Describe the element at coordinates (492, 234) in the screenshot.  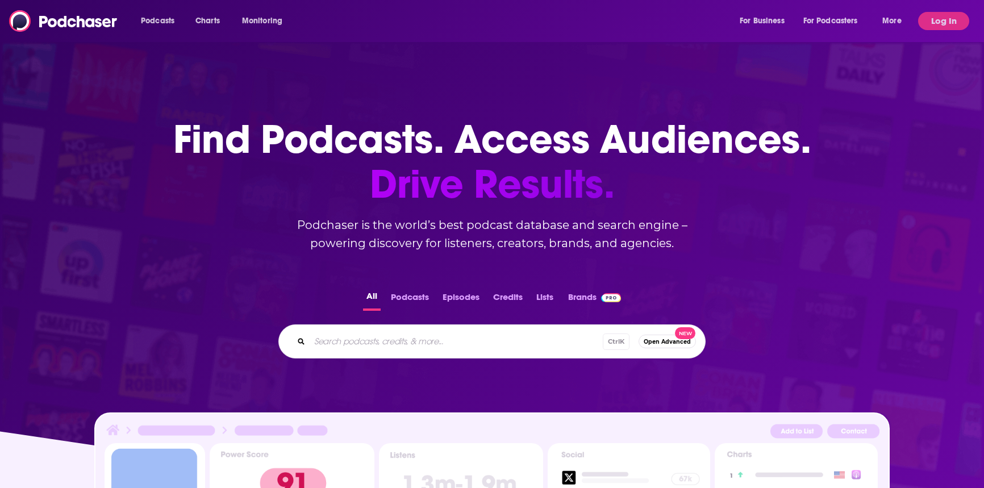
I see `h2: Podchaser is the world’s best podcast database and search engine – powering discovery for listene...` at that location.